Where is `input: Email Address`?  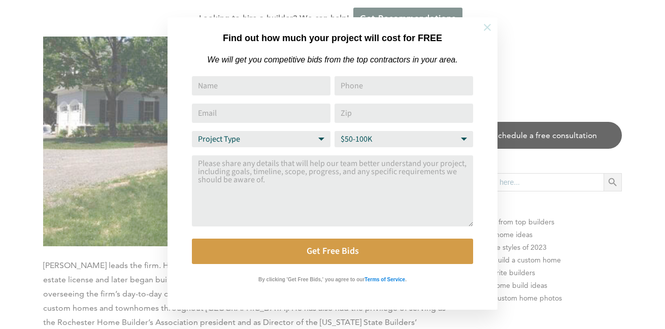 input: Email Address is located at coordinates (261, 113).